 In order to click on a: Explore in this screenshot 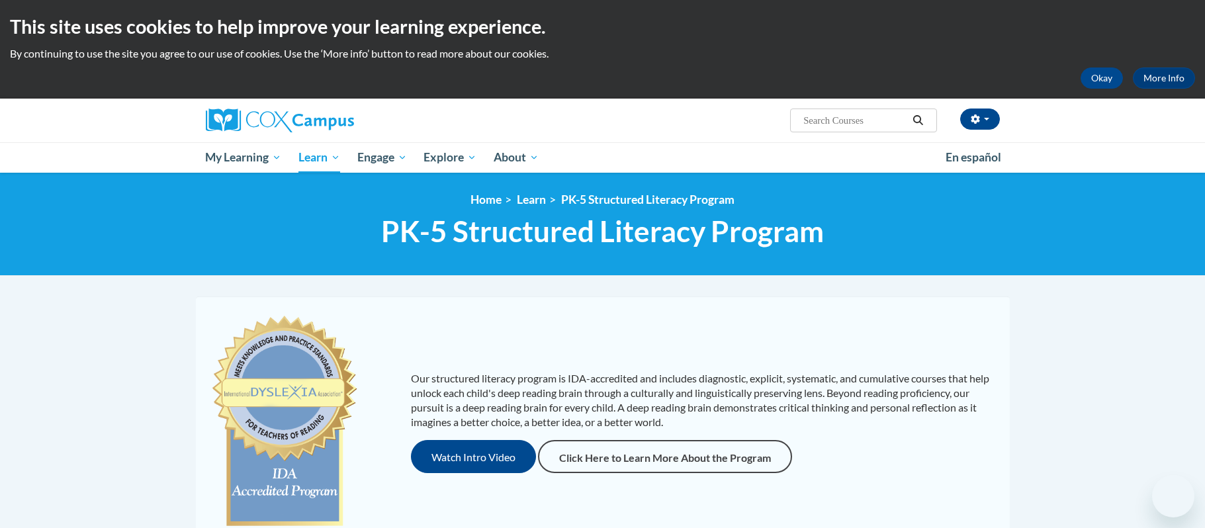, I will do `click(450, 158)`.